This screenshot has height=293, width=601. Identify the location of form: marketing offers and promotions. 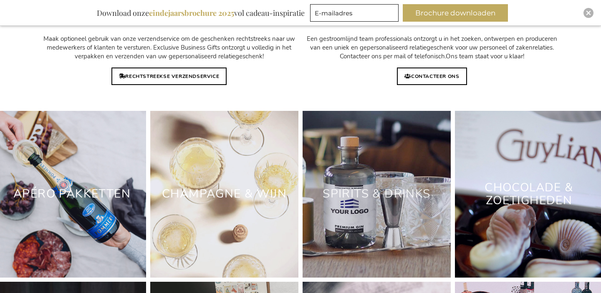
(356, 14).